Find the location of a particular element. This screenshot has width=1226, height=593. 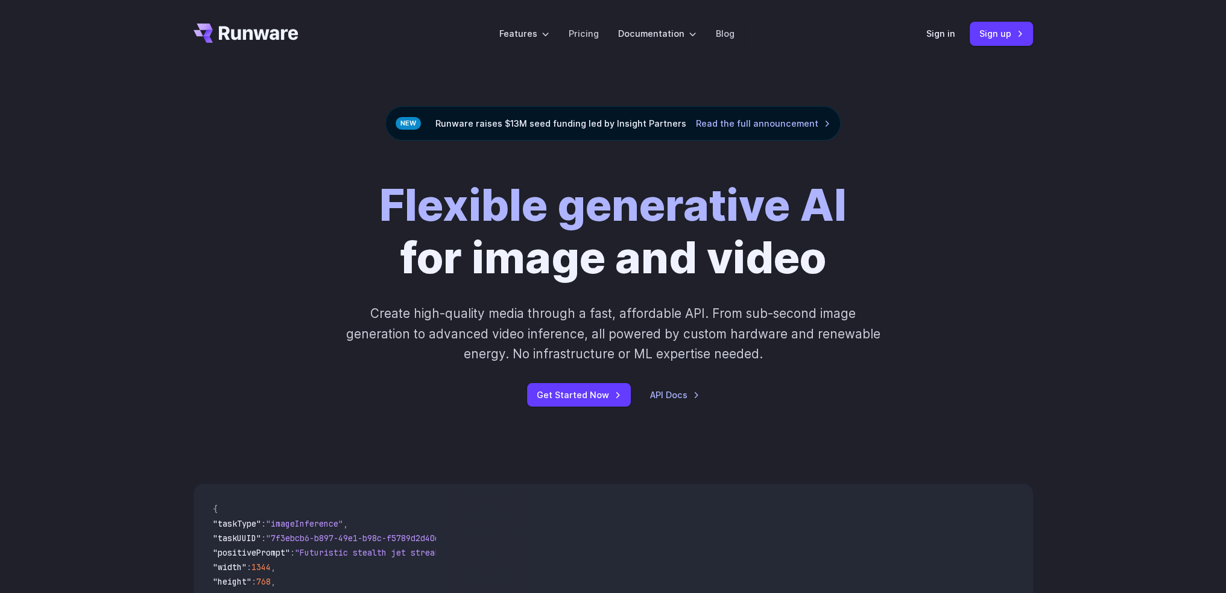

a: Read the full announcement is located at coordinates (763, 123).